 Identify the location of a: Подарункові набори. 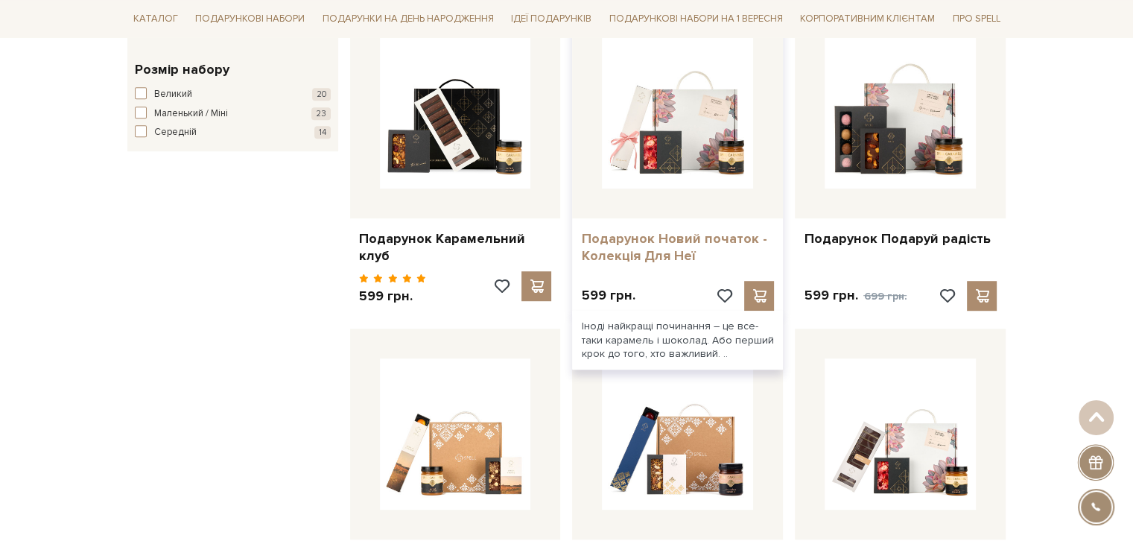
(249, 19).